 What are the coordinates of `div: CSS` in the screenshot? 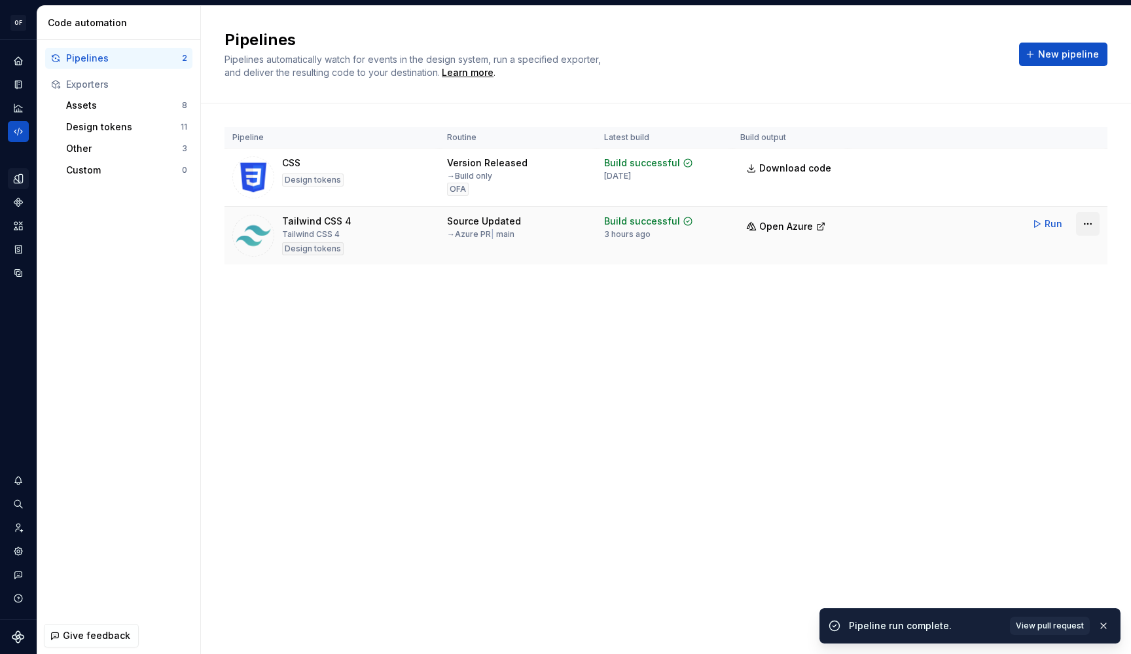 It's located at (291, 163).